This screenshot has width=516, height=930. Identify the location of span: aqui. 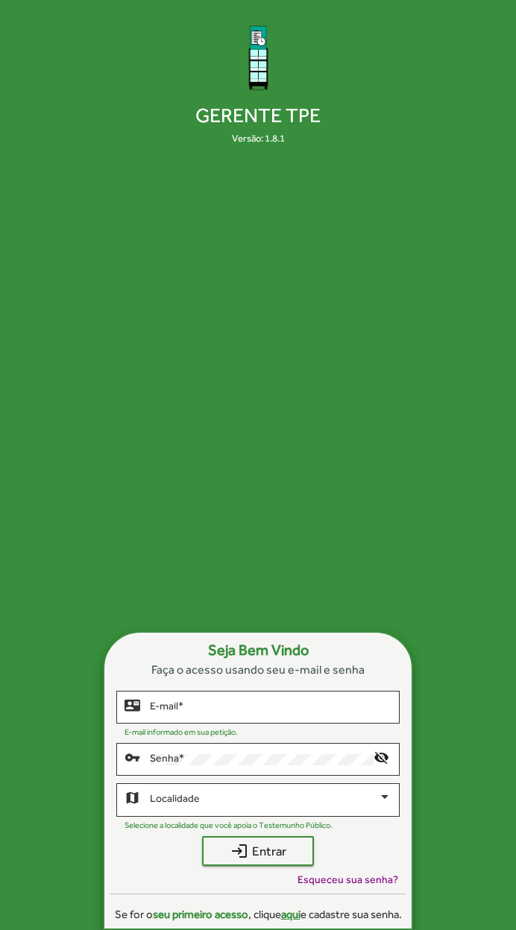
(291, 914).